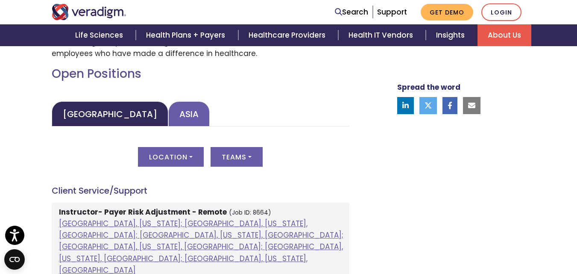  What do you see at coordinates (288, 35) in the screenshot?
I see `a: Healthcare Providers` at bounding box center [288, 35].